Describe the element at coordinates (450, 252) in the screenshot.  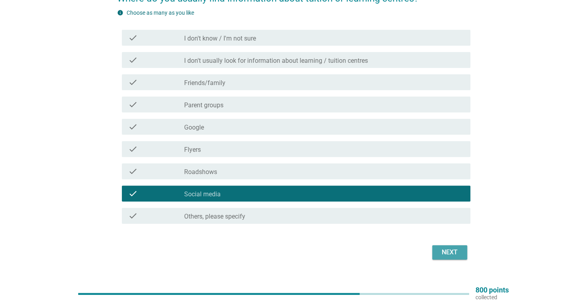
I see `div: Next` at that location.